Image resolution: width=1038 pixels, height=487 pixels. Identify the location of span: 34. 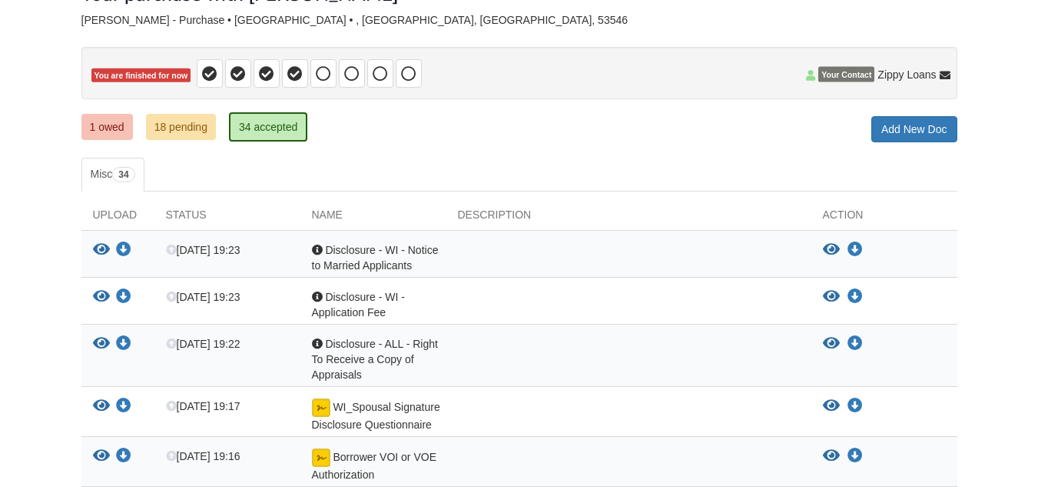
(123, 174).